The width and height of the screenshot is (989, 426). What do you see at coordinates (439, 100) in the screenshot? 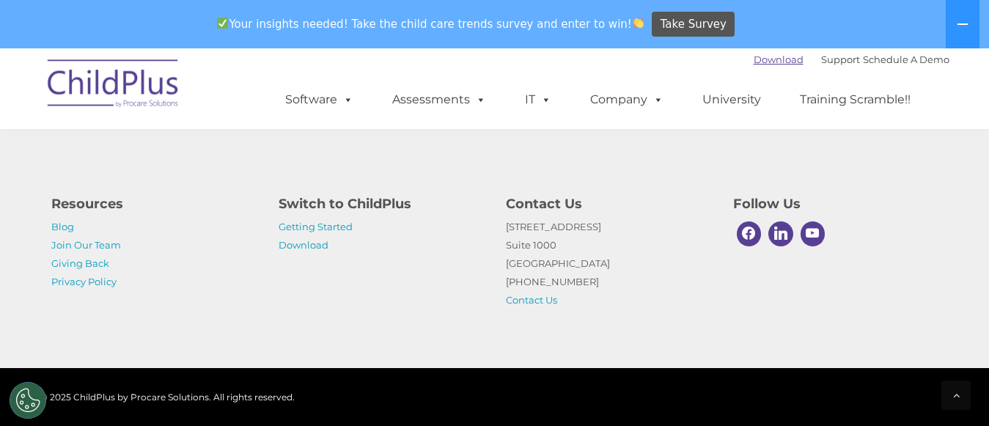
I see `a: Assessments` at bounding box center [439, 100].